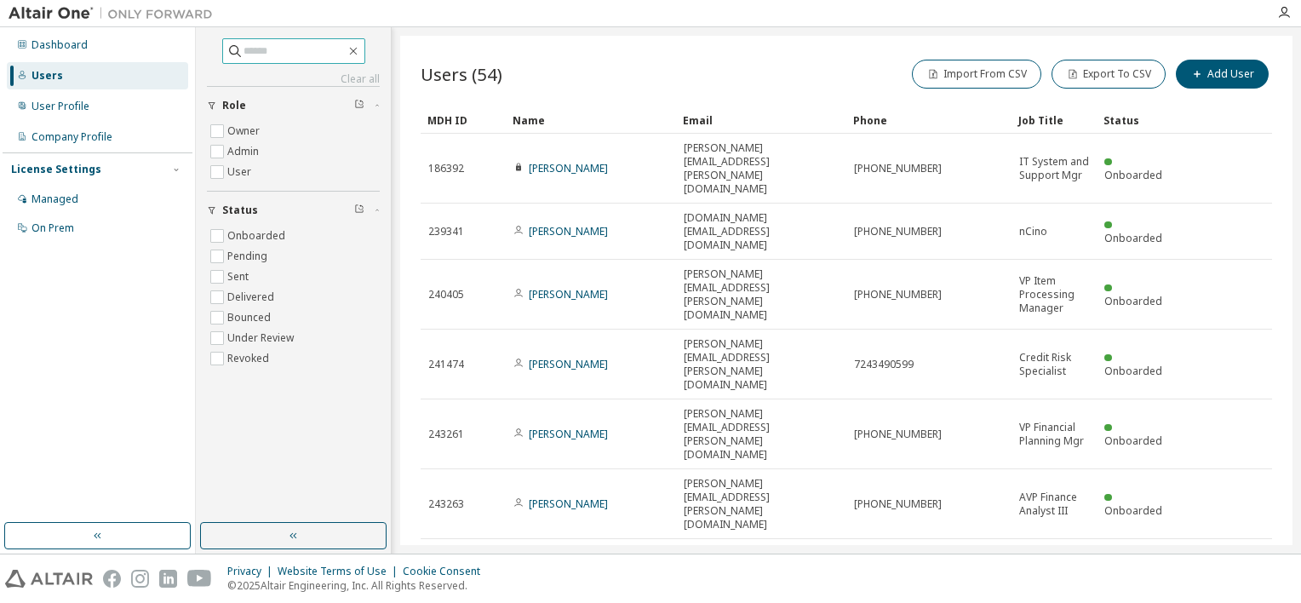 The width and height of the screenshot is (1301, 603). I want to click on span: Users (54), so click(462, 74).